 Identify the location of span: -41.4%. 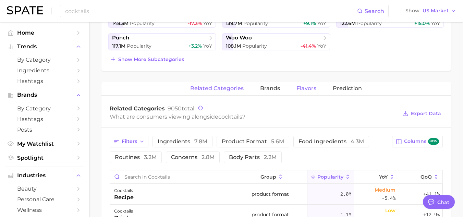
(308, 46).